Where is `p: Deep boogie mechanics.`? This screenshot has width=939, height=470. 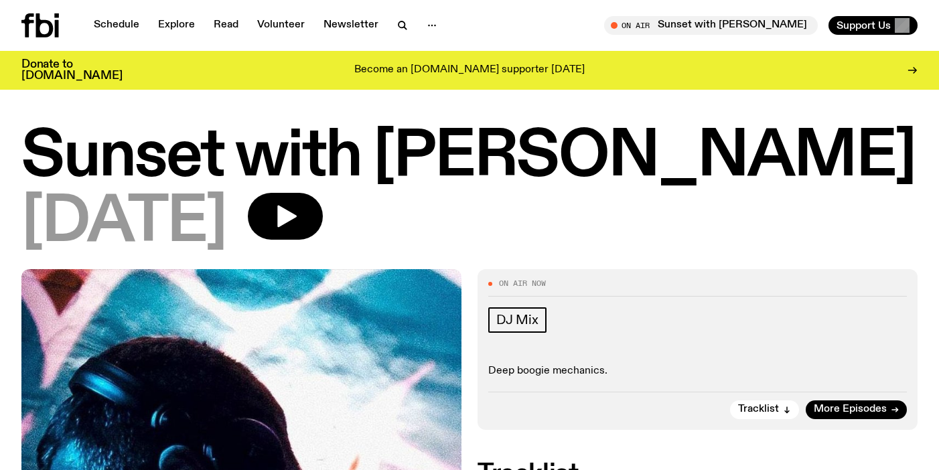 p: Deep boogie mechanics. is located at coordinates (697, 371).